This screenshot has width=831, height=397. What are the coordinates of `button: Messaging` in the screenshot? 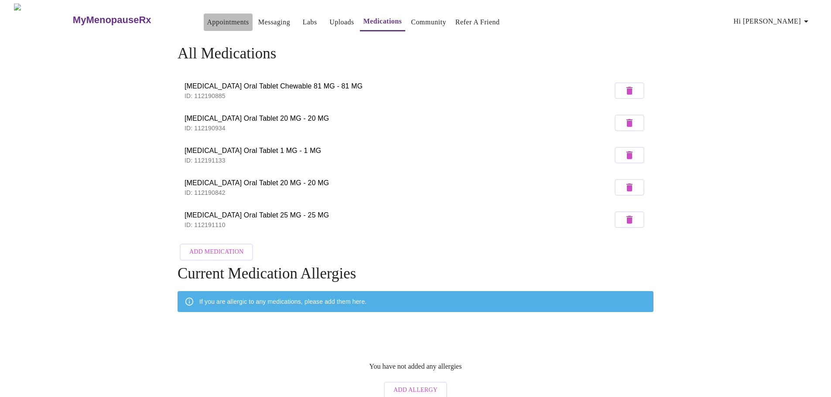 It's located at (274, 22).